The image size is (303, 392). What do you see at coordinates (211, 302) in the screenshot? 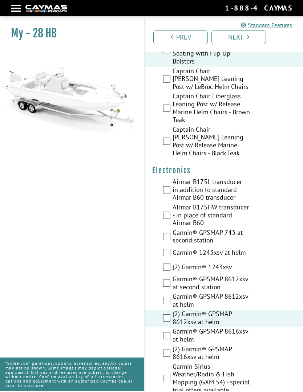
I see `label: Garmin® GPSMAP 8612xsv at helm` at bounding box center [211, 302].